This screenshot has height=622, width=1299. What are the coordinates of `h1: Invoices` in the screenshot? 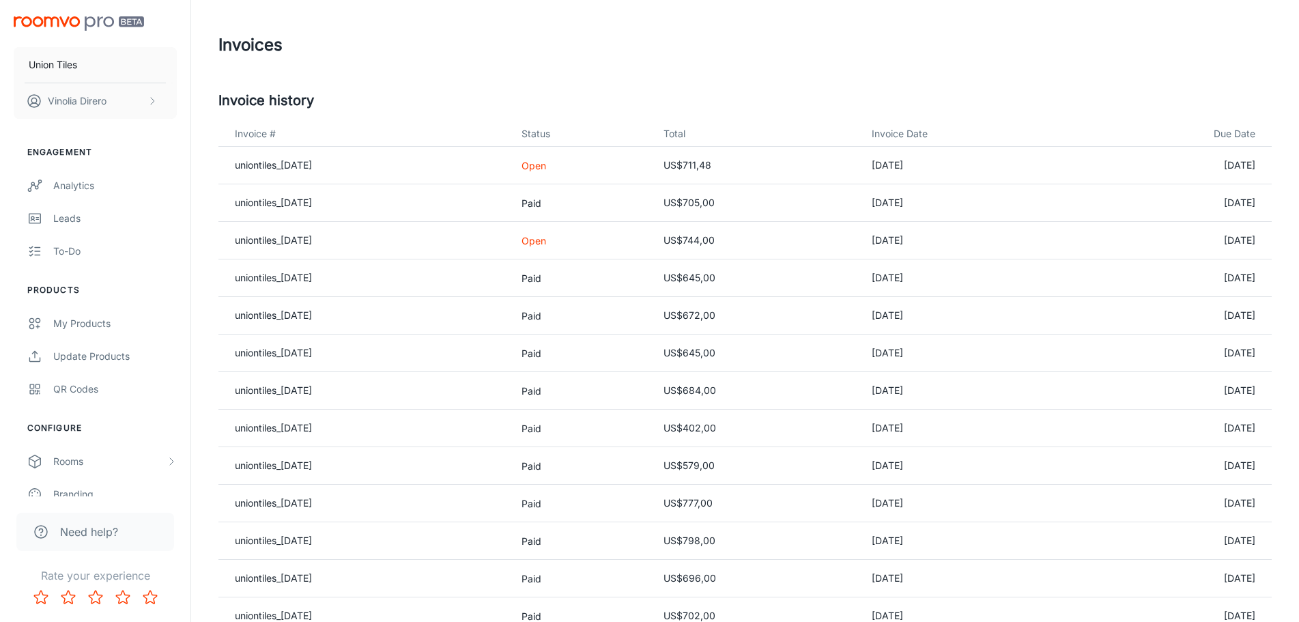 It's located at (250, 45).